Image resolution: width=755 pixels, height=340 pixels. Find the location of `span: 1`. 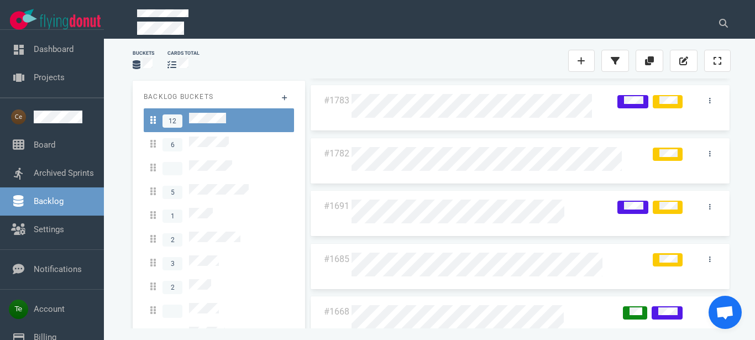

span: 1 is located at coordinates (172, 216).